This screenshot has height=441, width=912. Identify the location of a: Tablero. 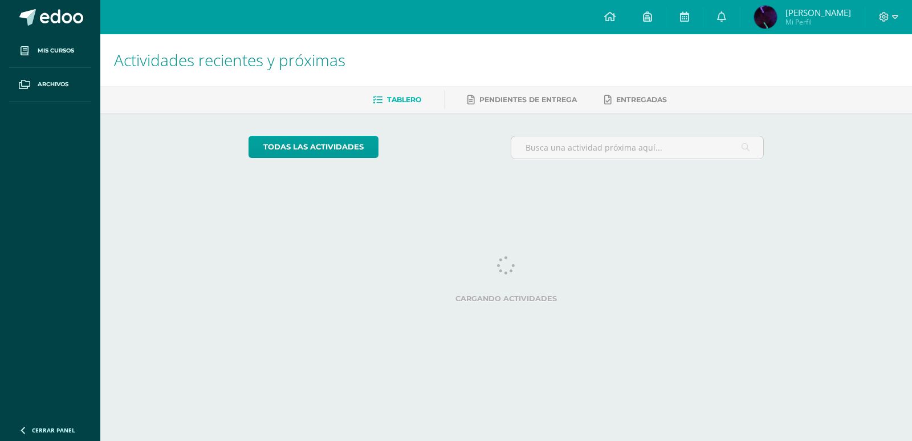
(397, 100).